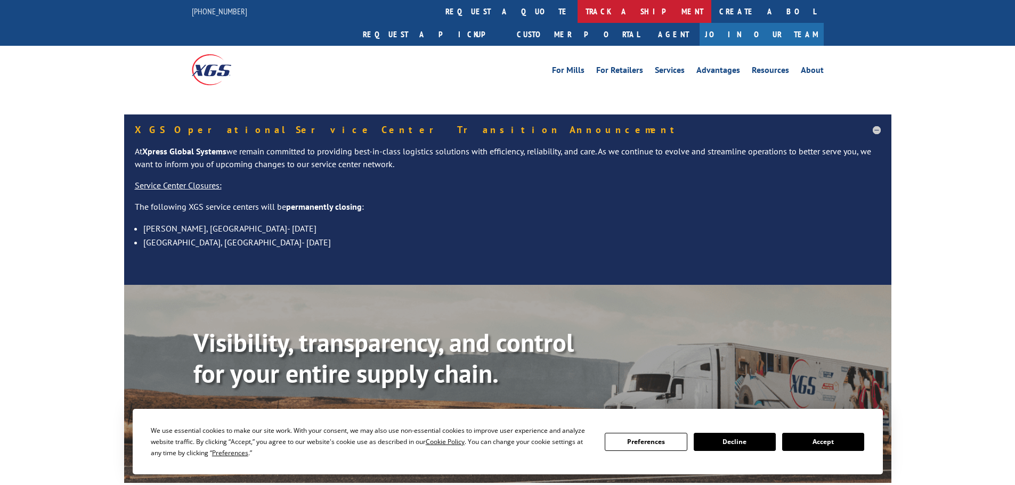 This screenshot has height=485, width=1015. What do you see at coordinates (812, 72) in the screenshot?
I see `a: About` at bounding box center [812, 72].